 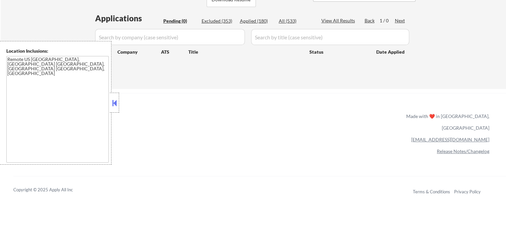 I want to click on div: View All Results, so click(x=339, y=21).